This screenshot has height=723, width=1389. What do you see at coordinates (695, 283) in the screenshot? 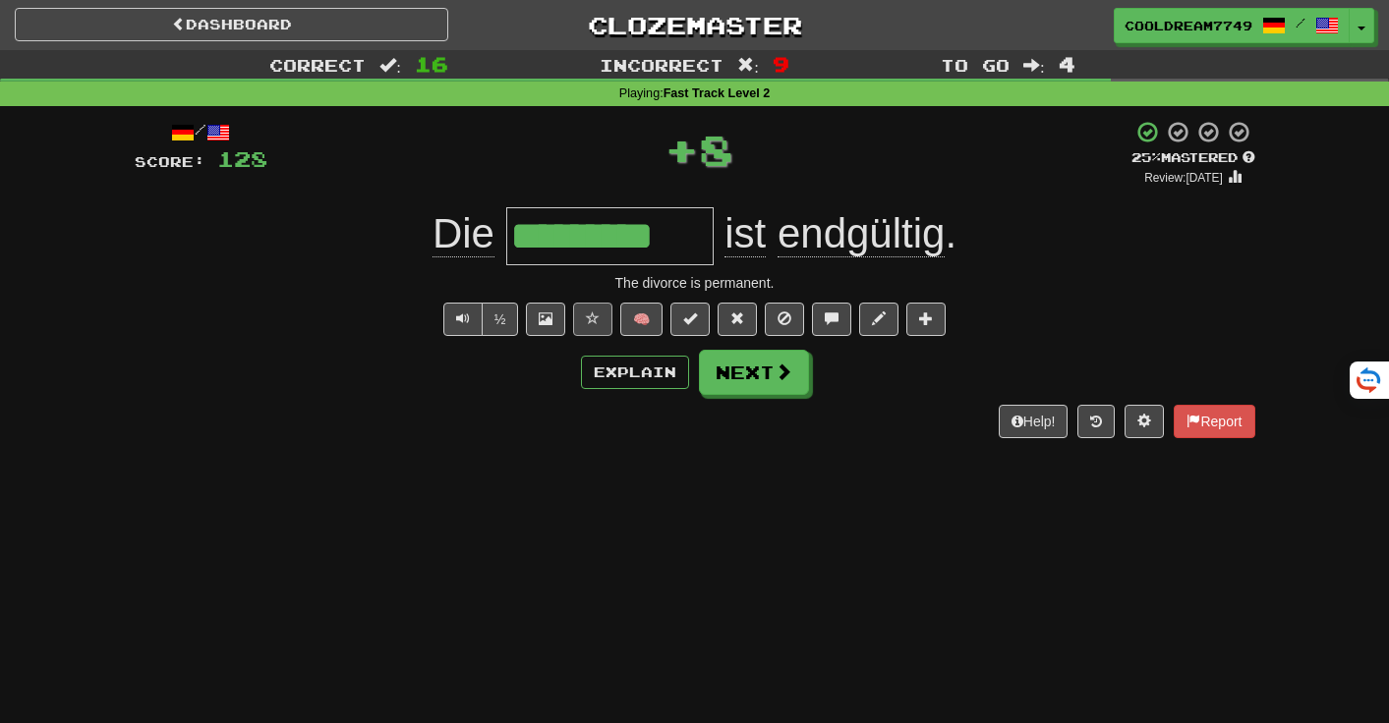
I see `div: The divorce is permanent.` at bounding box center [695, 283].